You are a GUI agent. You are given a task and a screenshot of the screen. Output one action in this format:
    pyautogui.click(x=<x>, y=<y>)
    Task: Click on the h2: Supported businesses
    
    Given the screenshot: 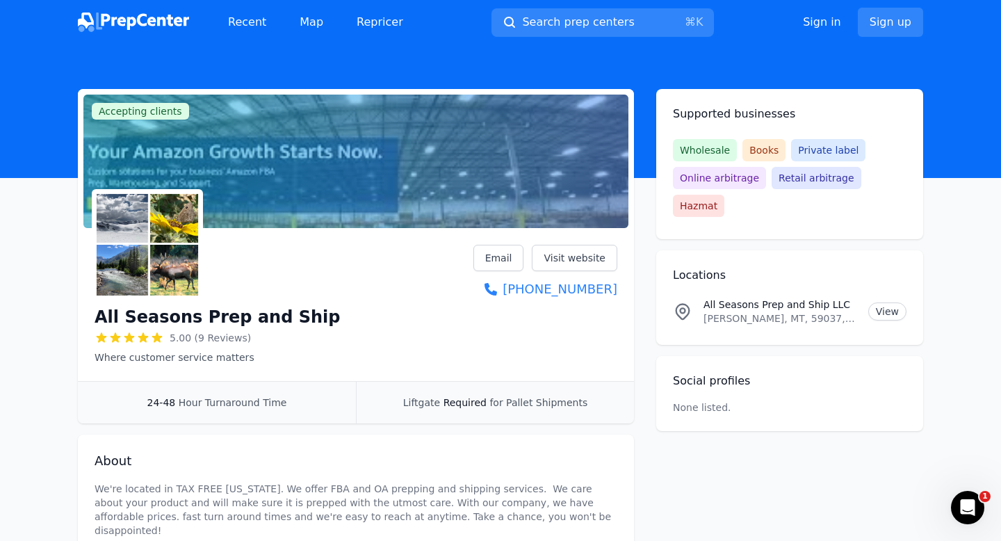 What is the action you would take?
    pyautogui.click(x=790, y=114)
    